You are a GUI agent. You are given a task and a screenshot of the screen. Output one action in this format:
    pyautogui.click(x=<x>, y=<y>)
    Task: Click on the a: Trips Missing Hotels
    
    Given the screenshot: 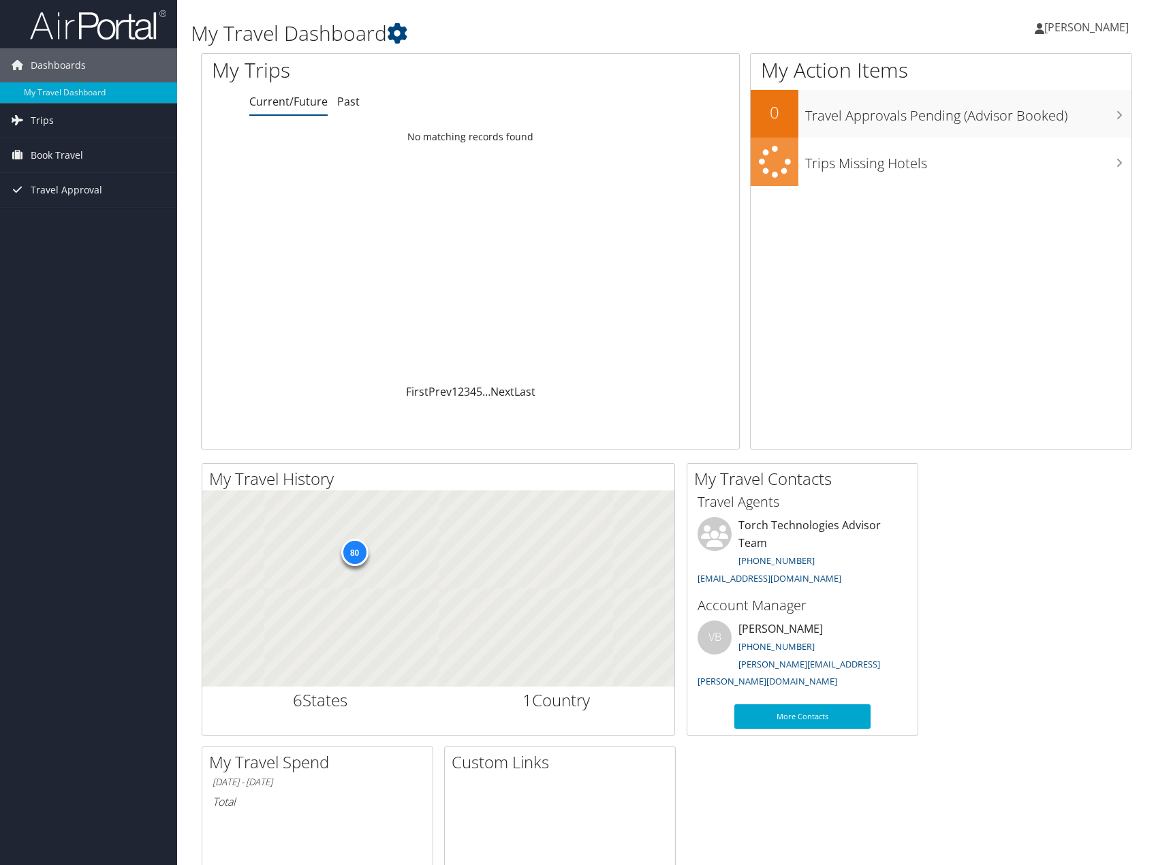 What is the action you would take?
    pyautogui.click(x=941, y=161)
    